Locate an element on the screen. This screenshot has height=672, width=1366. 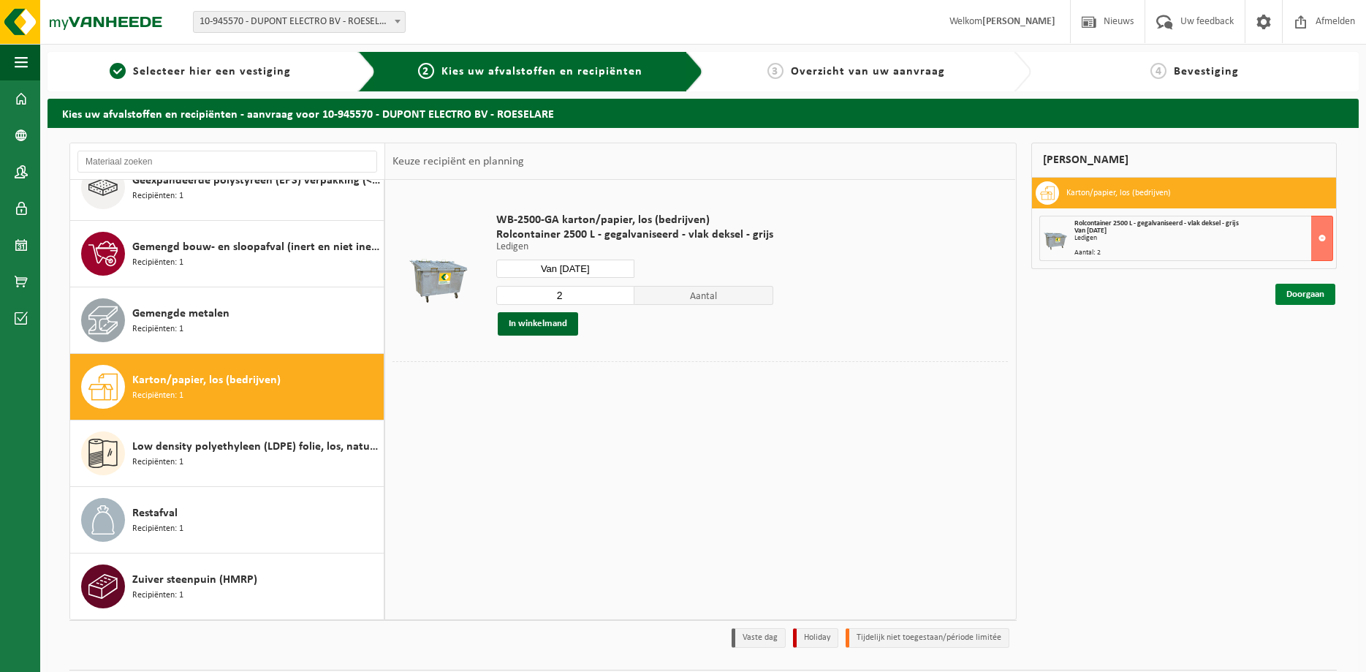
div: Aantal: 2 is located at coordinates (1204, 253).